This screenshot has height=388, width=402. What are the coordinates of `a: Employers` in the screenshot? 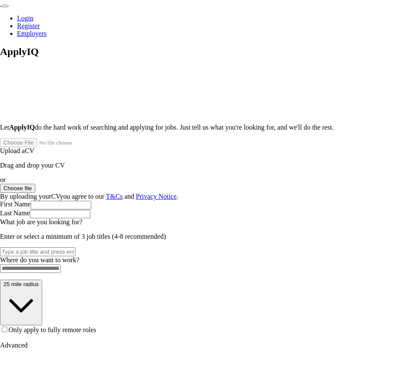 It's located at (32, 33).